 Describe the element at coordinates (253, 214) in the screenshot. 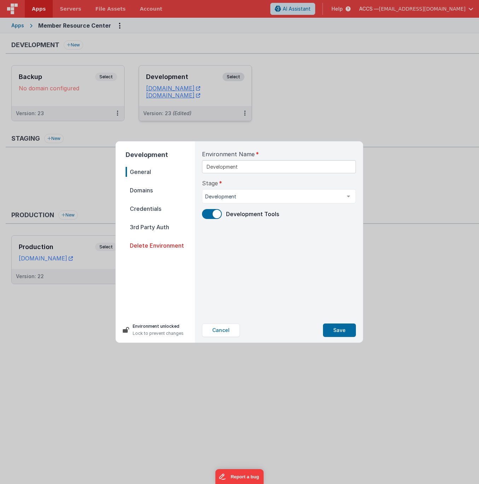

I see `span: Development Tools` at that location.